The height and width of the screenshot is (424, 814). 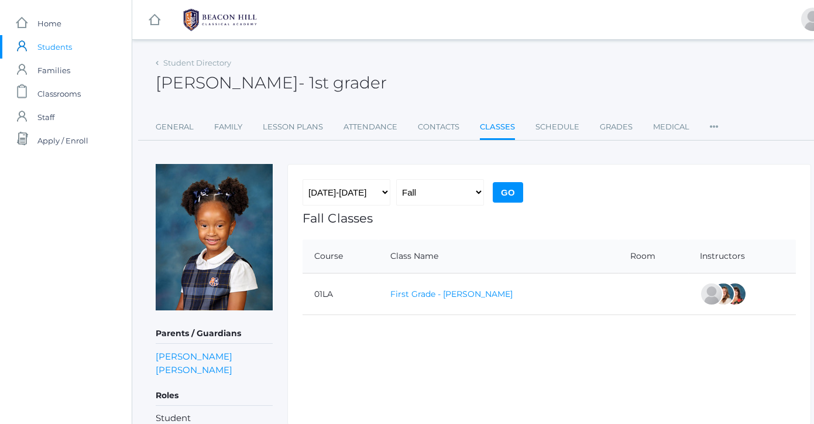 I want to click on h5: Roles, so click(x=214, y=396).